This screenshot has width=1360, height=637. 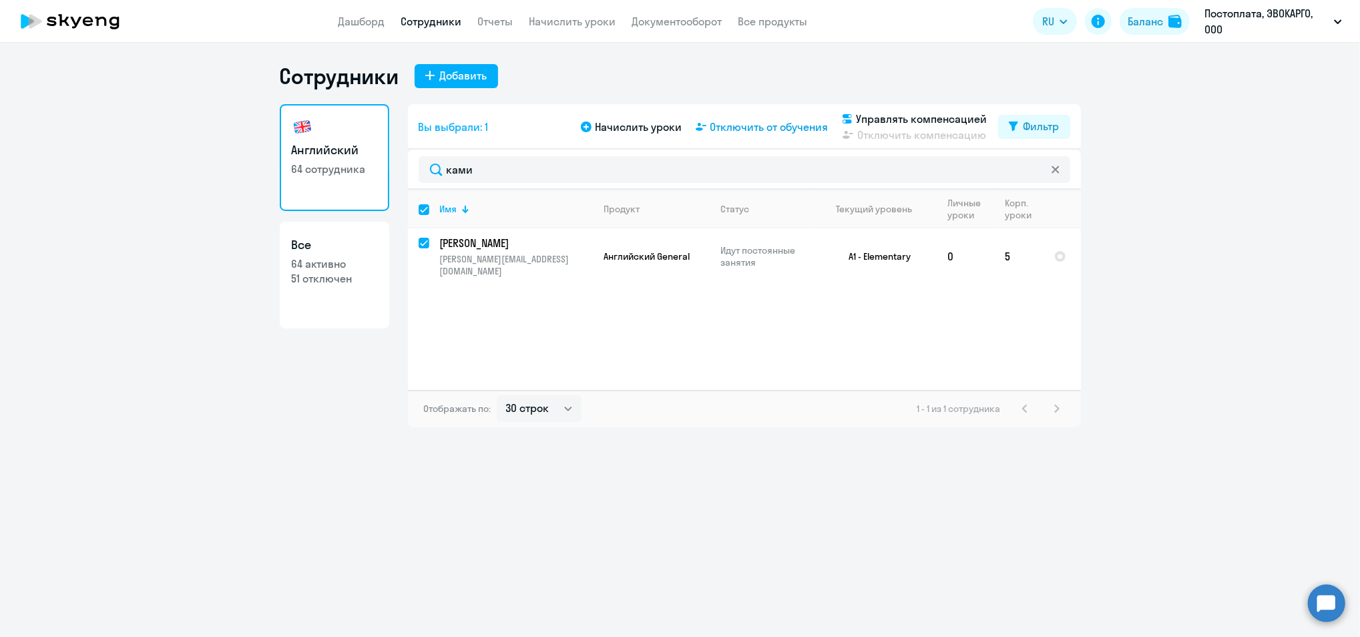 What do you see at coordinates (335, 275) in the screenshot?
I see `a: Все64 активно51 отключен` at bounding box center [335, 275].